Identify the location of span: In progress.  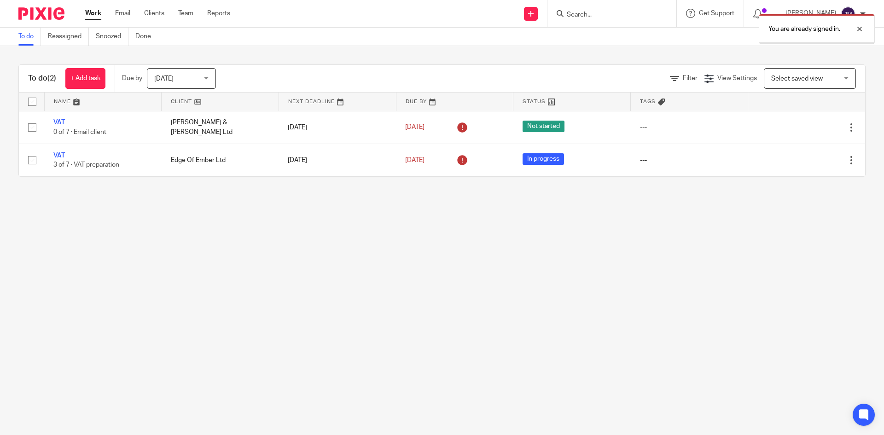
(543, 159).